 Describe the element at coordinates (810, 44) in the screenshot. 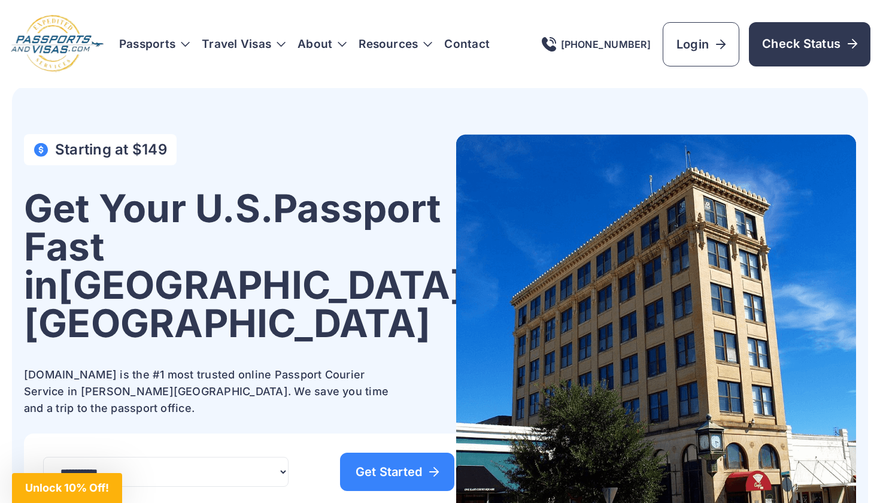

I see `span: Check Status` at that location.